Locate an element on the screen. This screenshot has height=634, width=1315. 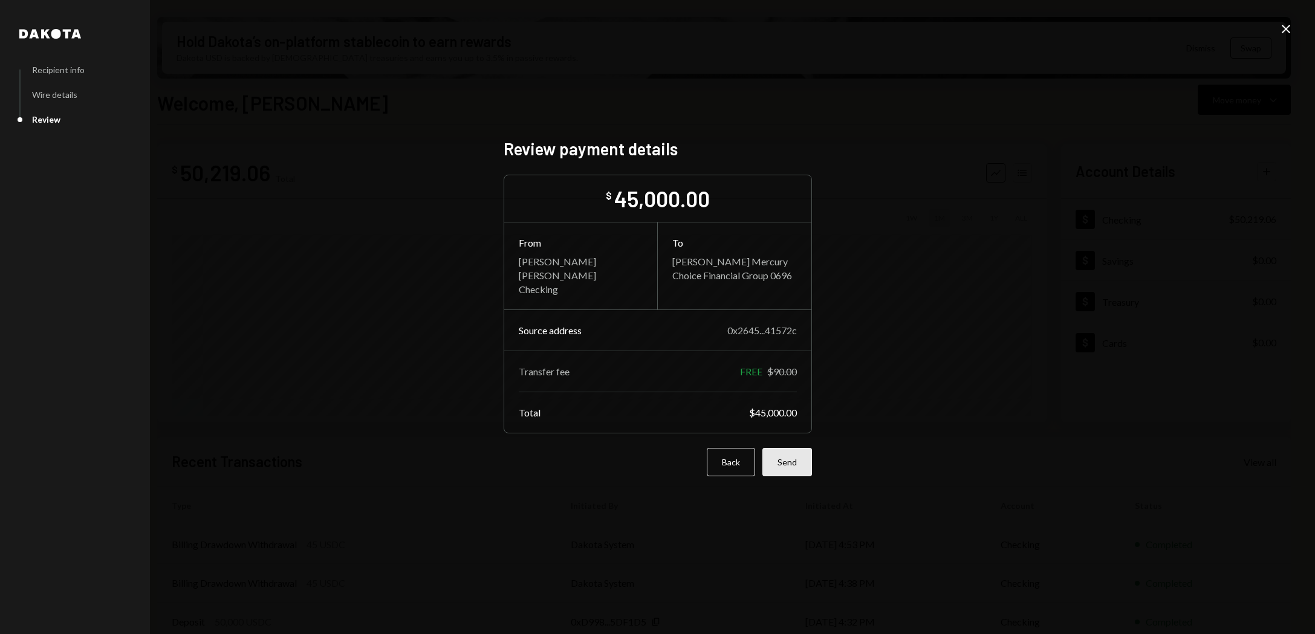
div: $90.00 is located at coordinates (782, 371).